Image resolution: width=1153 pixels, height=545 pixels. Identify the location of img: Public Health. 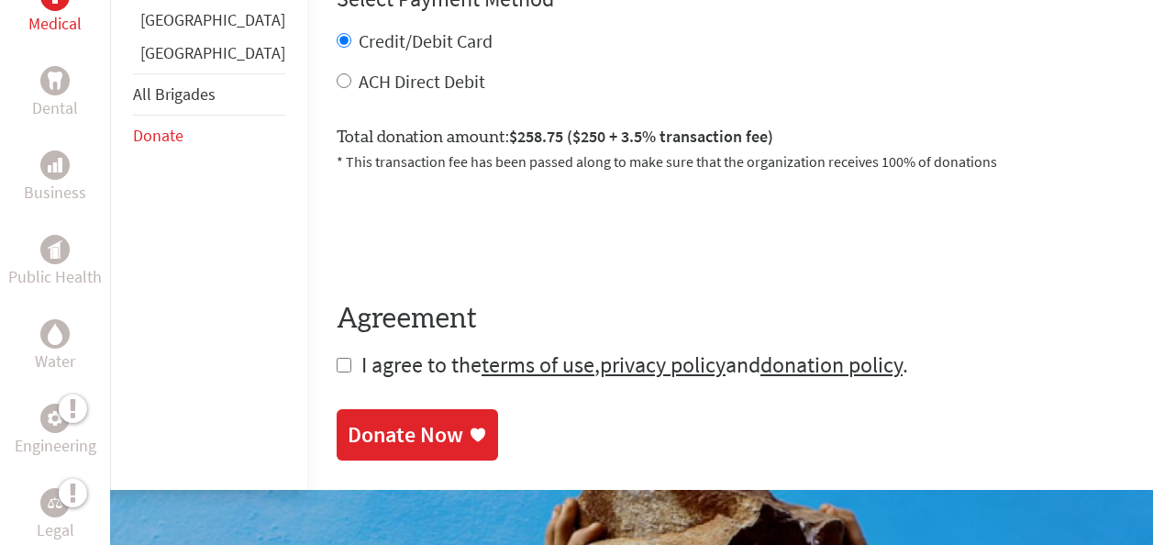
(55, 249).